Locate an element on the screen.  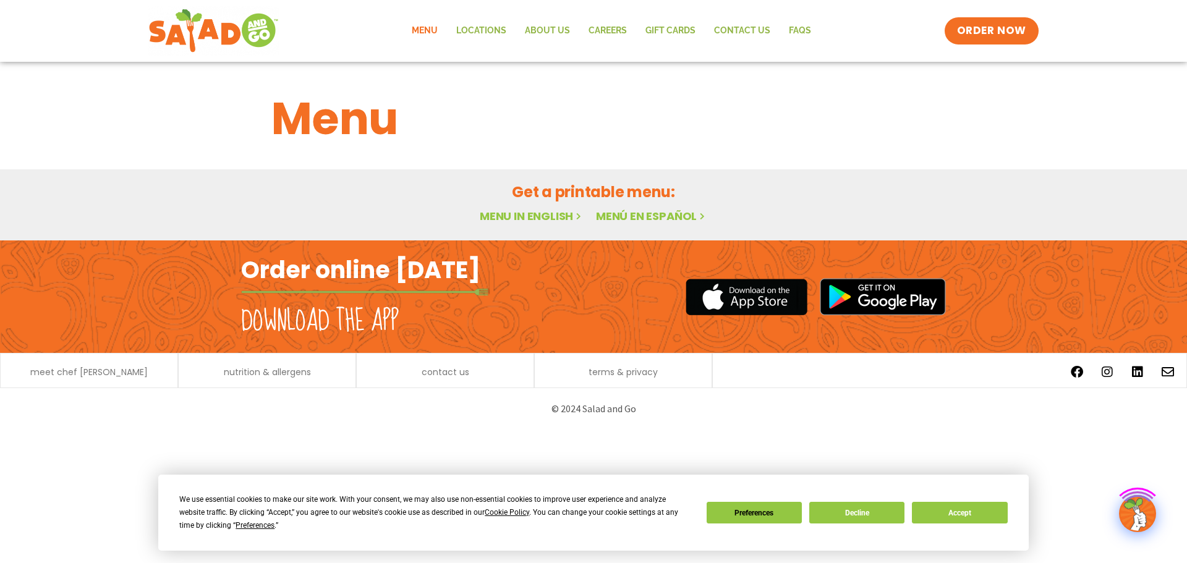
span: contact us is located at coordinates (445, 372).